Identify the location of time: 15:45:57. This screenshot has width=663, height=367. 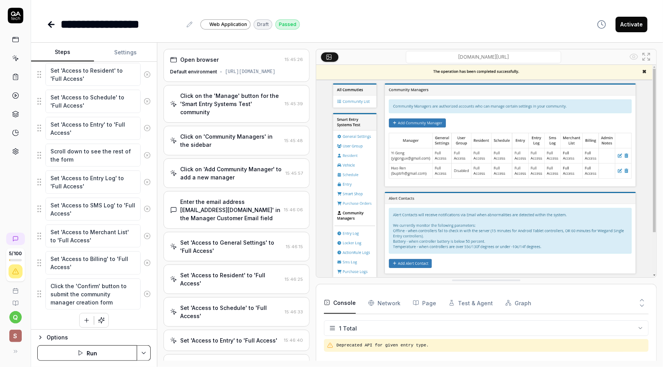
(294, 173).